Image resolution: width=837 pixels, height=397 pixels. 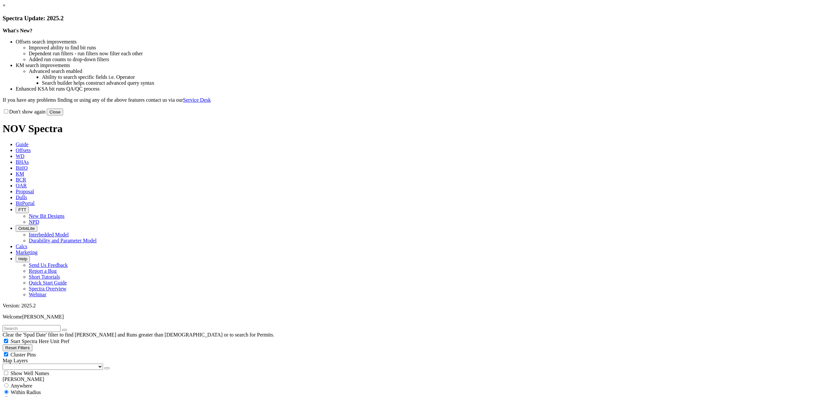 What do you see at coordinates (438, 77) in the screenshot?
I see `li: Ability to search specific fields i.e. Operator` at bounding box center [438, 77].